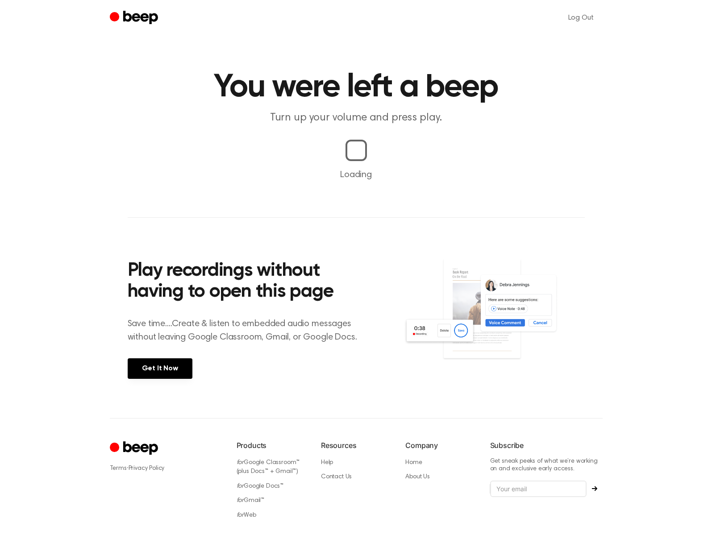 This screenshot has width=712, height=539. I want to click on a: Beep, so click(135, 18).